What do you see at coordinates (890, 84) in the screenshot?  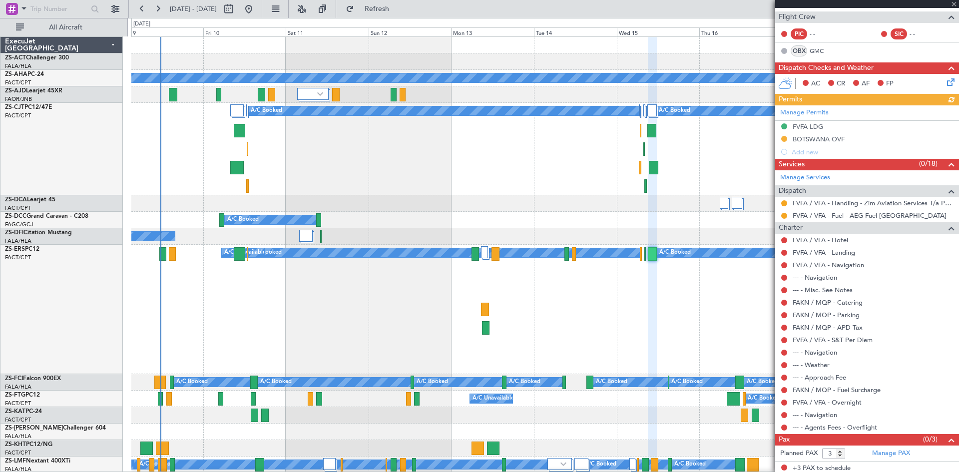 I see `span: FP` at bounding box center [890, 84].